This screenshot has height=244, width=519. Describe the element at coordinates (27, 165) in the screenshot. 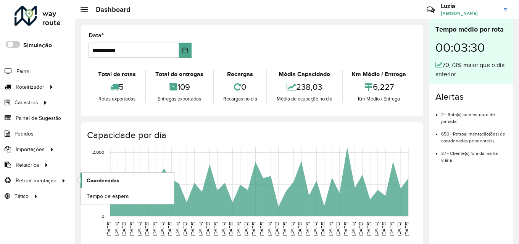

I see `span: Relatórios` at that location.